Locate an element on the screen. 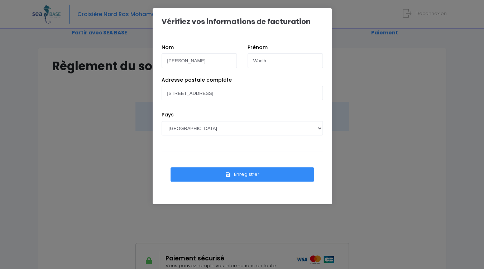 This screenshot has height=269, width=484. label: Nom is located at coordinates (168, 47).